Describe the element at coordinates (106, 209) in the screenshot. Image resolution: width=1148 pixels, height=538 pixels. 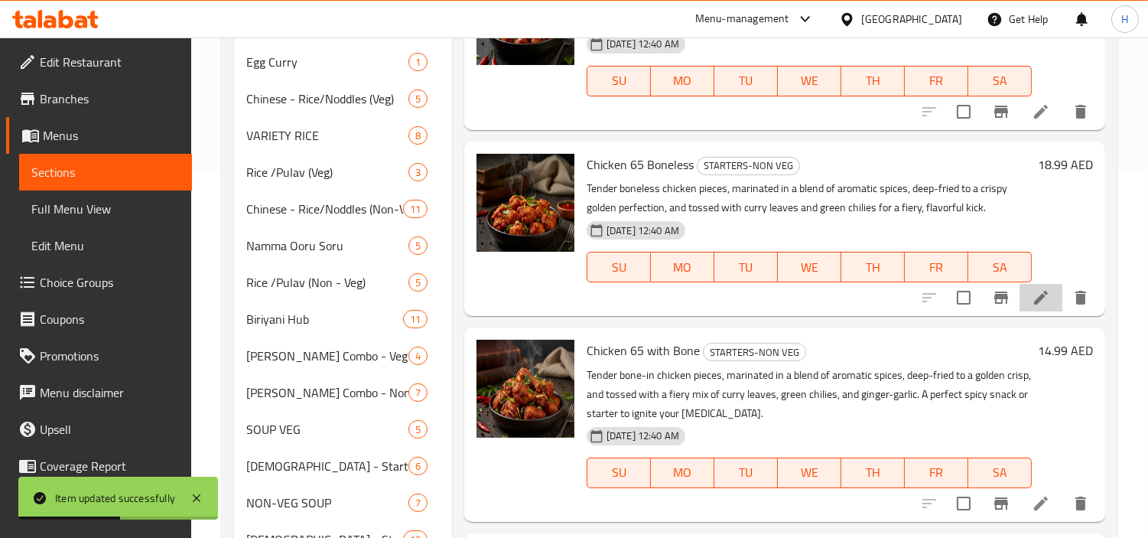
I see `span: Full Menu View` at that location.